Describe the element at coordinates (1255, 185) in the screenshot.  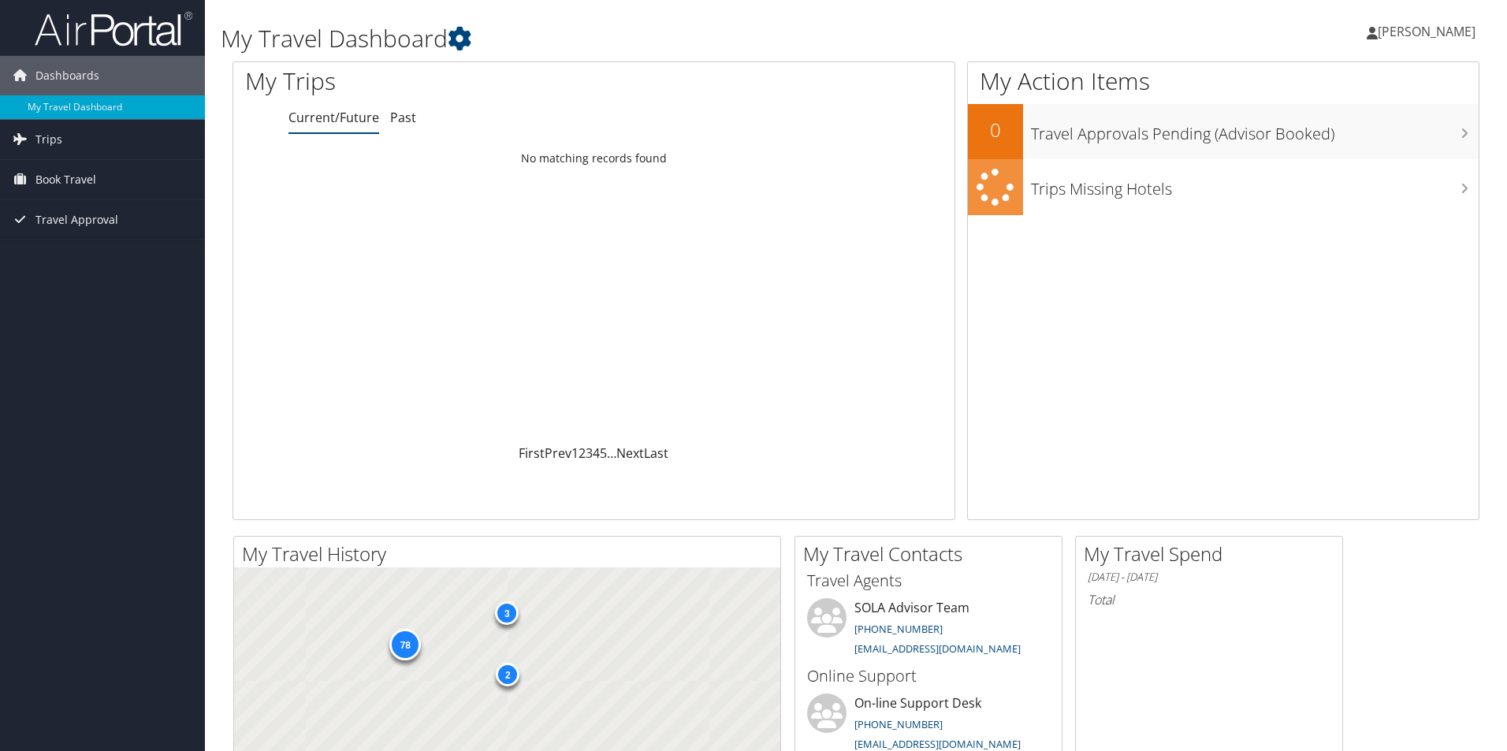
I see `h3: Trips Missing Hotels` at that location.